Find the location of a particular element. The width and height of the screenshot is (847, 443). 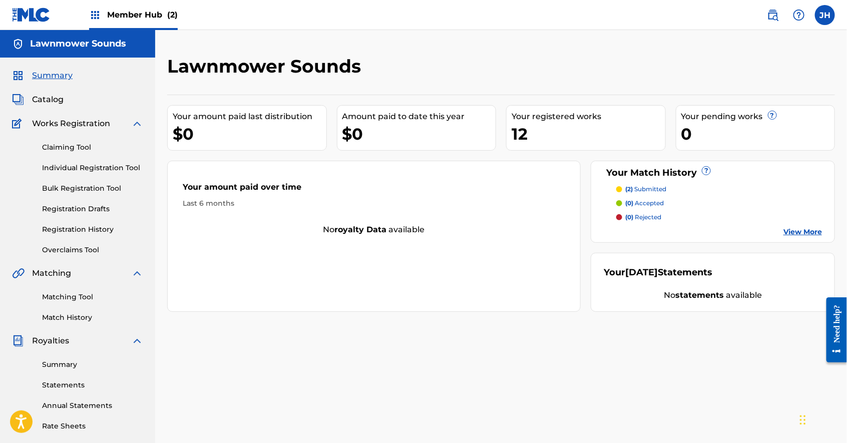

img: Works Registration is located at coordinates (19, 124).